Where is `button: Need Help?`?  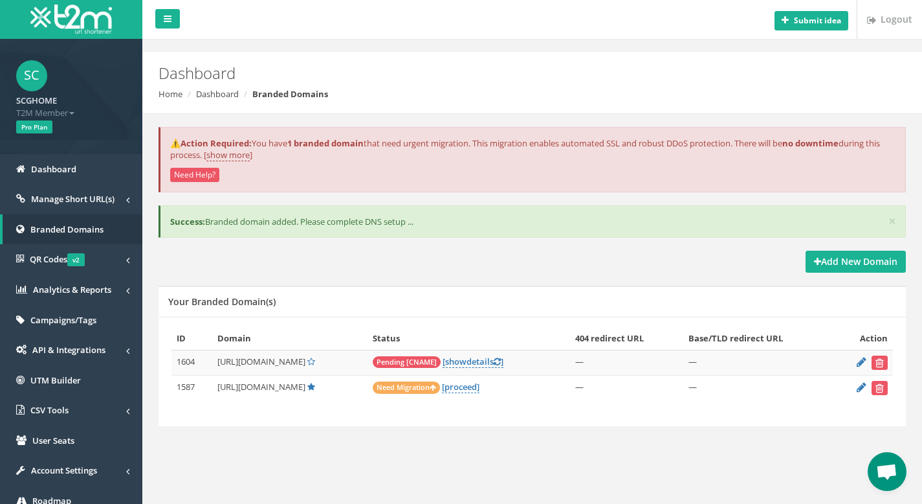
button: Need Help? is located at coordinates (195, 175).